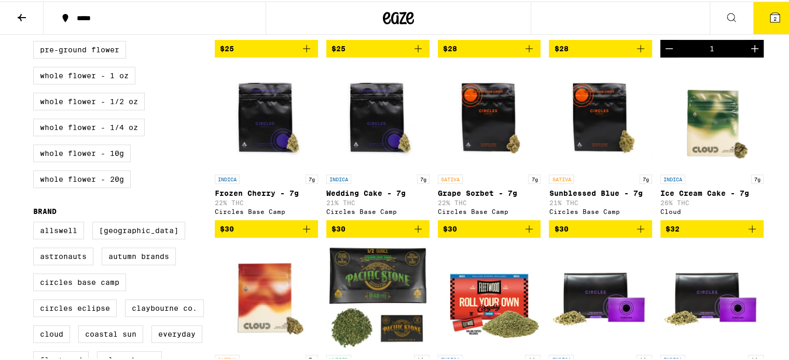 The image size is (789, 360). I want to click on img: Circles Base Camp - Wedding Cake - 7g, so click(377, 116).